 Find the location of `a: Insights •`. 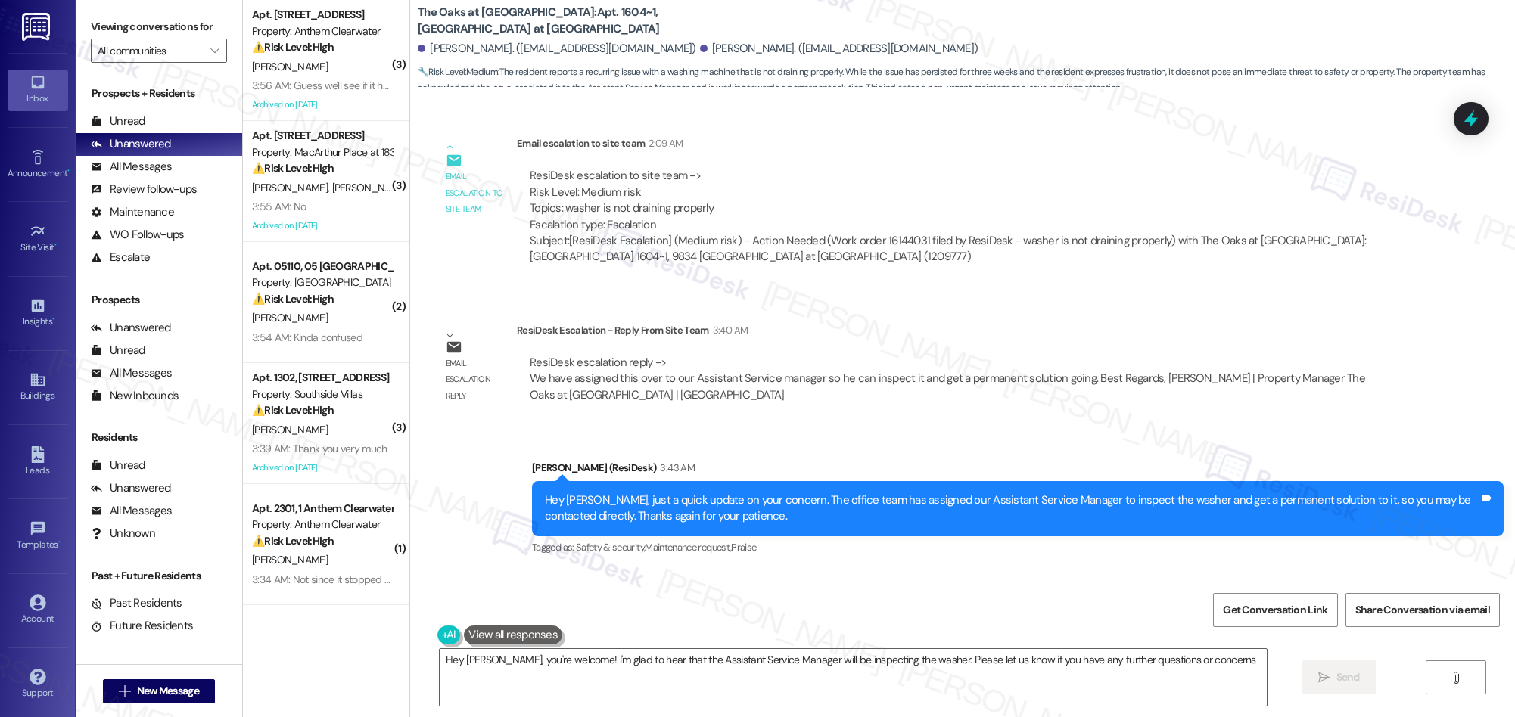

a: Insights • is located at coordinates (38, 313).